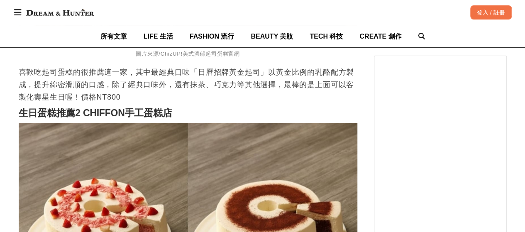 This screenshot has width=525, height=232. What do you see at coordinates (326, 36) in the screenshot?
I see `span: TECH 科技` at bounding box center [326, 36].